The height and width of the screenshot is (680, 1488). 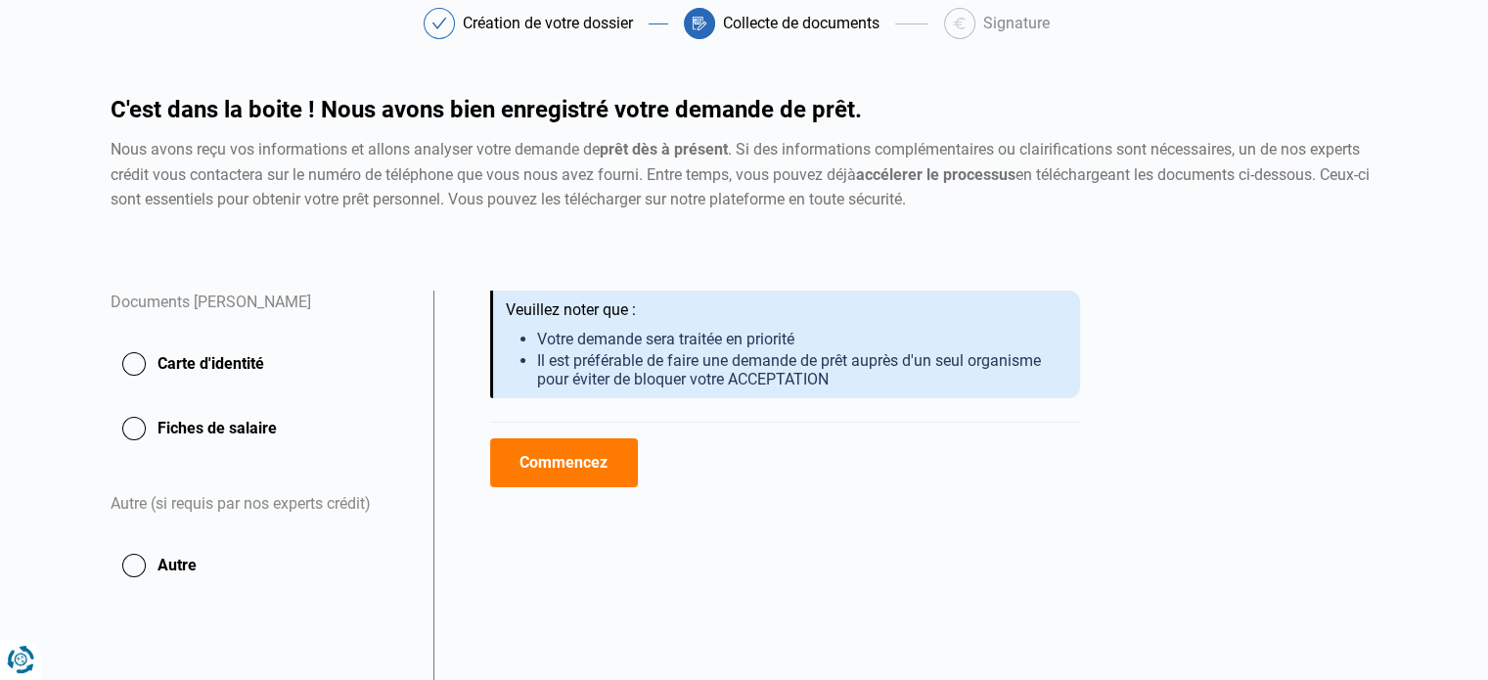 I want to click on div: Veuillez noter que :, so click(x=785, y=310).